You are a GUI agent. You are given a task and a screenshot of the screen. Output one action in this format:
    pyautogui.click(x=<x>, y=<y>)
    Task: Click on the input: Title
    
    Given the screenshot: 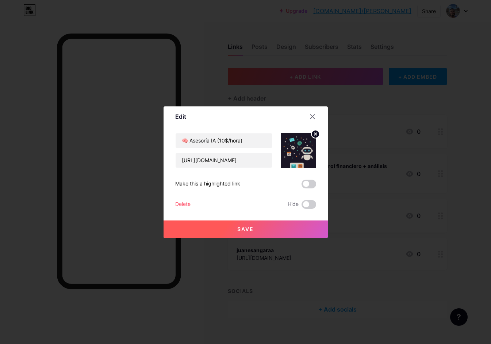 What is the action you would take?
    pyautogui.click(x=224, y=141)
    